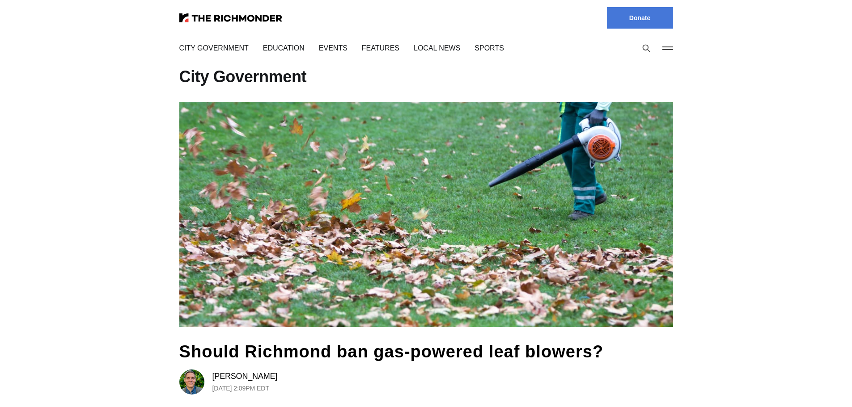 This screenshot has height=407, width=852. I want to click on img: The Richmonder, so click(231, 18).